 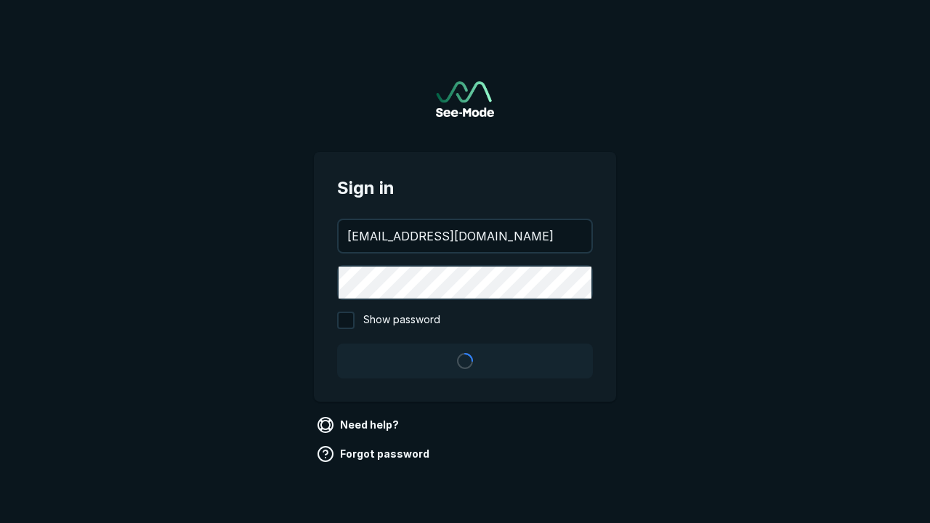 What do you see at coordinates (465, 99) in the screenshot?
I see `img: See-Mode Logo` at bounding box center [465, 99].